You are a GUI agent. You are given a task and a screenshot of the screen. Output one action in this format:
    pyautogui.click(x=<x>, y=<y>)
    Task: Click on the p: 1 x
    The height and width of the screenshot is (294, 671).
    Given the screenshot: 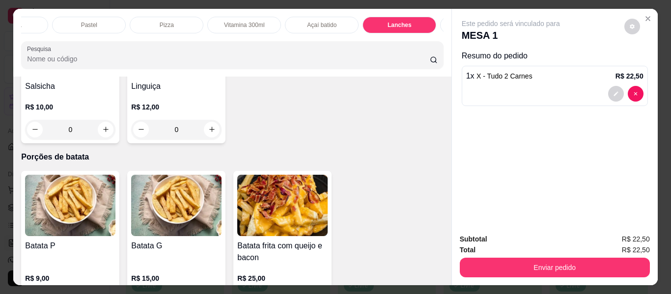 What is the action you would take?
    pyautogui.click(x=499, y=76)
    